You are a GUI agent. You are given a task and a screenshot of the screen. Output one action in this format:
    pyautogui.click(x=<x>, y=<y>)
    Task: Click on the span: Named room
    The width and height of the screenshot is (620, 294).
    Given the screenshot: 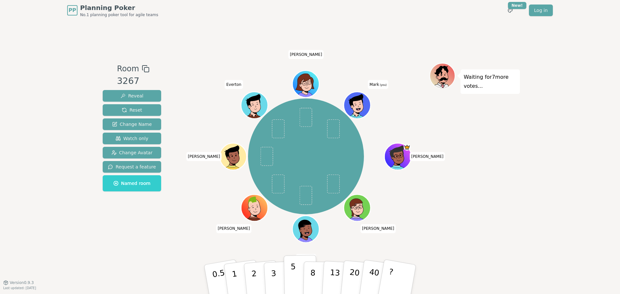 What is the action you would take?
    pyautogui.click(x=132, y=183)
    